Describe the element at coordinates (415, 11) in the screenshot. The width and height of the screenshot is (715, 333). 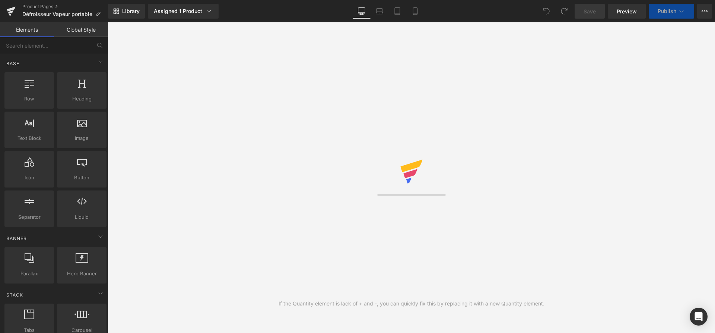
I see `a: Mobile` at that location.